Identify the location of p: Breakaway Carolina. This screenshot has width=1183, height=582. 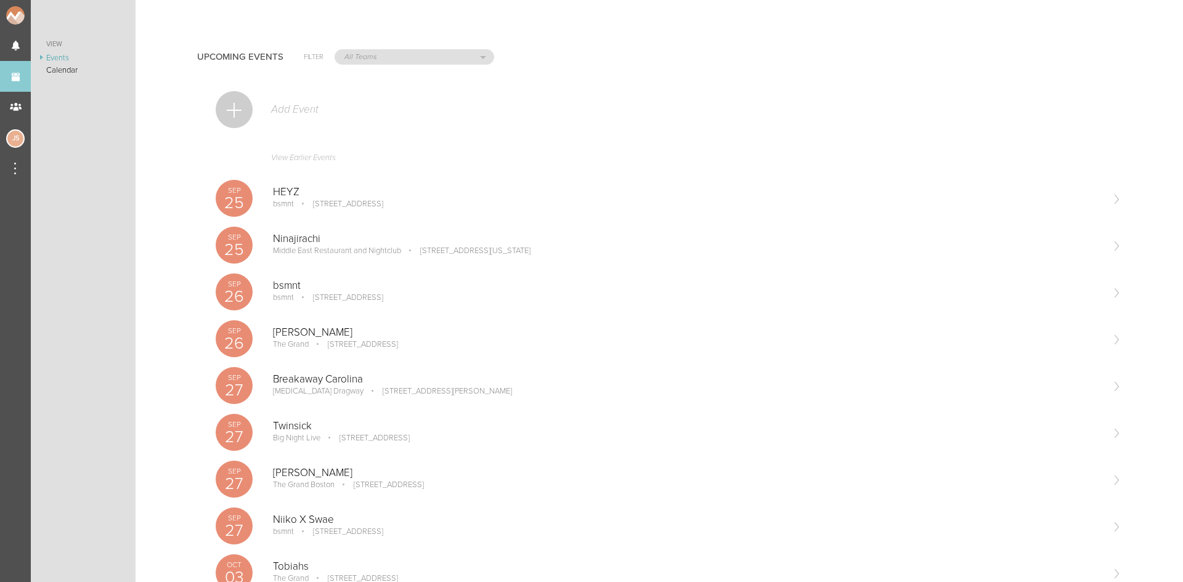
(687, 380).